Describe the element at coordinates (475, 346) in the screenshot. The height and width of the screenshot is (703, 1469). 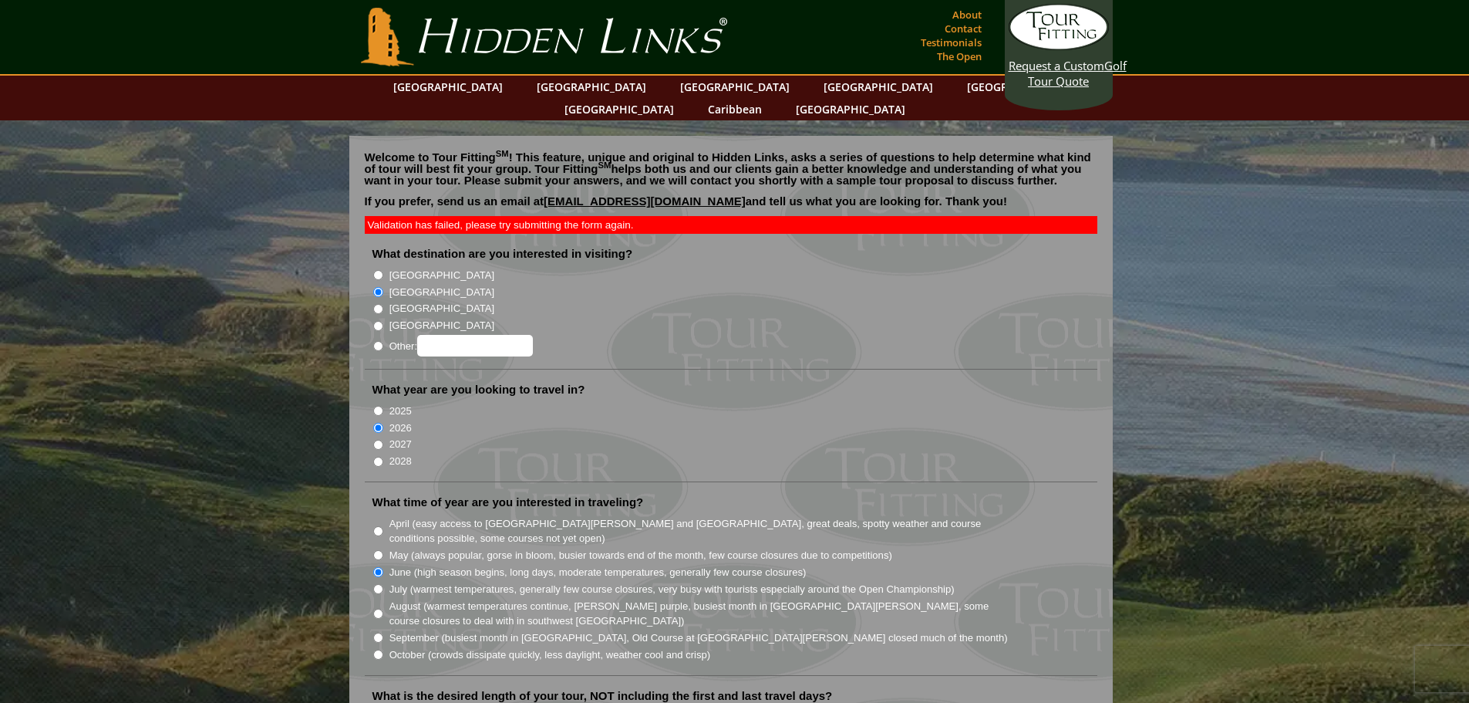
I see `input: Other:` at that location.